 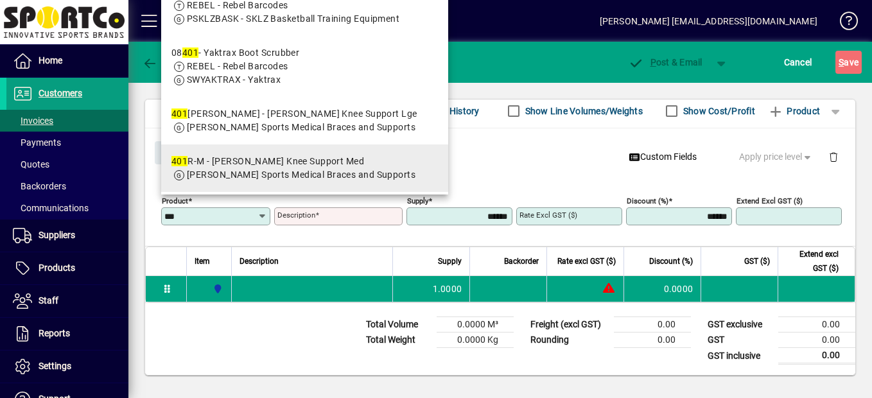 I want to click on span: Item, so click(x=202, y=261).